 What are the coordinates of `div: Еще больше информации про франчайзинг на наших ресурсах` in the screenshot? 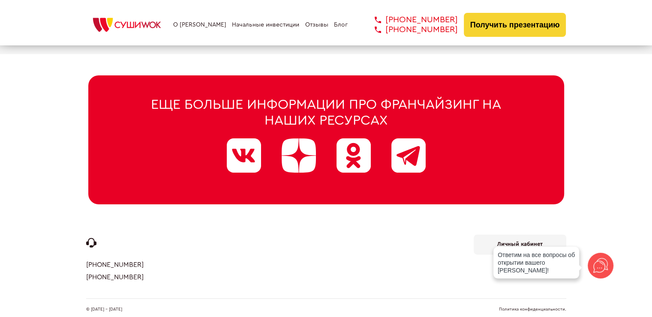 It's located at (326, 113).